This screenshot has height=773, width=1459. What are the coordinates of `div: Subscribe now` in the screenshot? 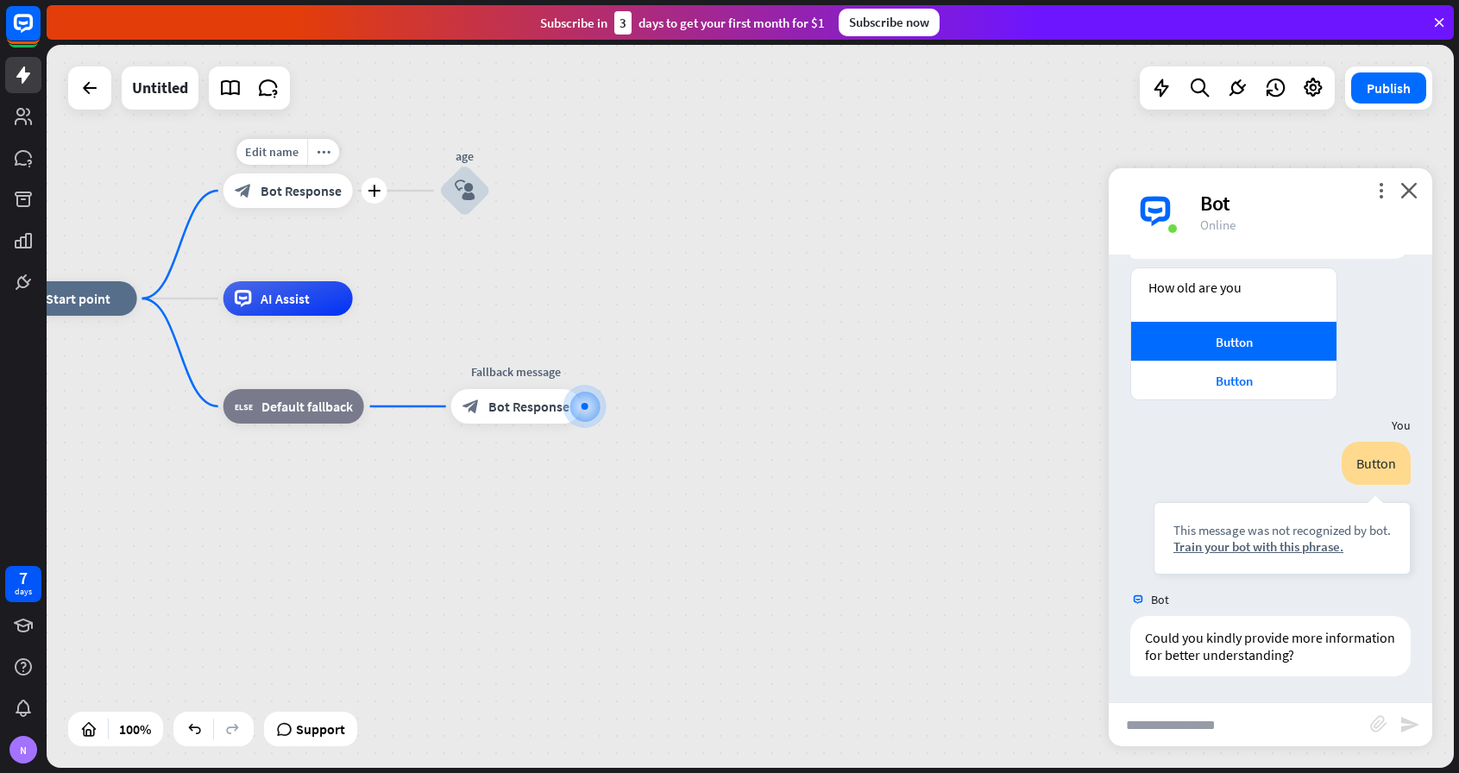 It's located at (889, 22).